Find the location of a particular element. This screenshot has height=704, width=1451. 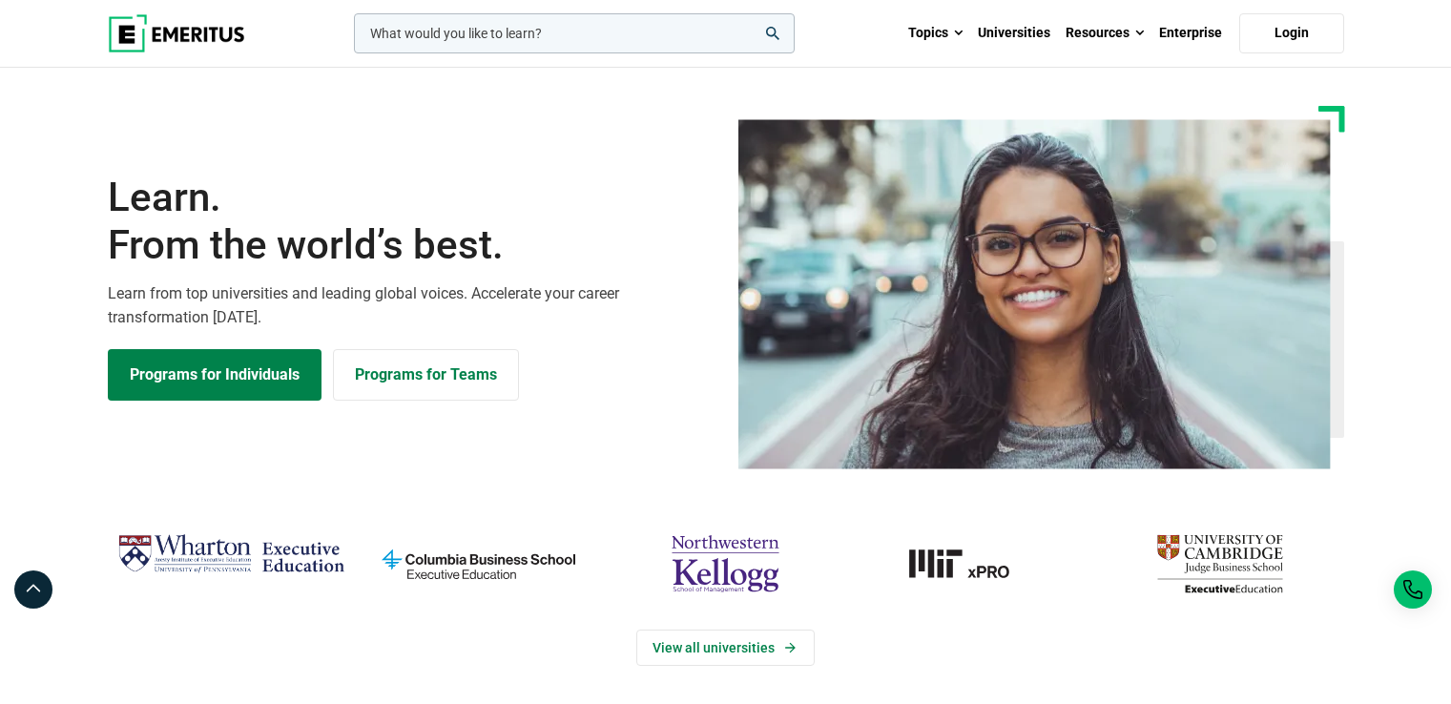

a: northwestern-kellogg is located at coordinates (725, 564).